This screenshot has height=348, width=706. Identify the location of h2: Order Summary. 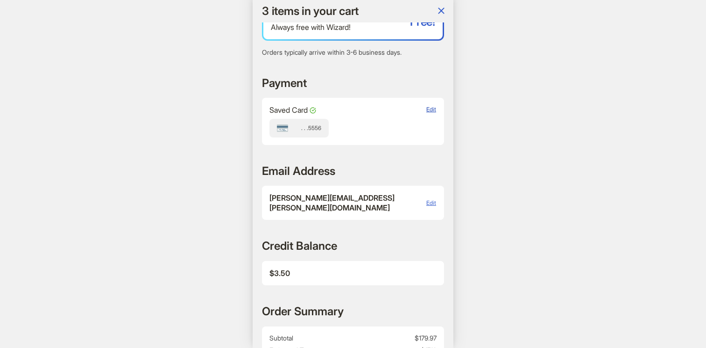
(303, 311).